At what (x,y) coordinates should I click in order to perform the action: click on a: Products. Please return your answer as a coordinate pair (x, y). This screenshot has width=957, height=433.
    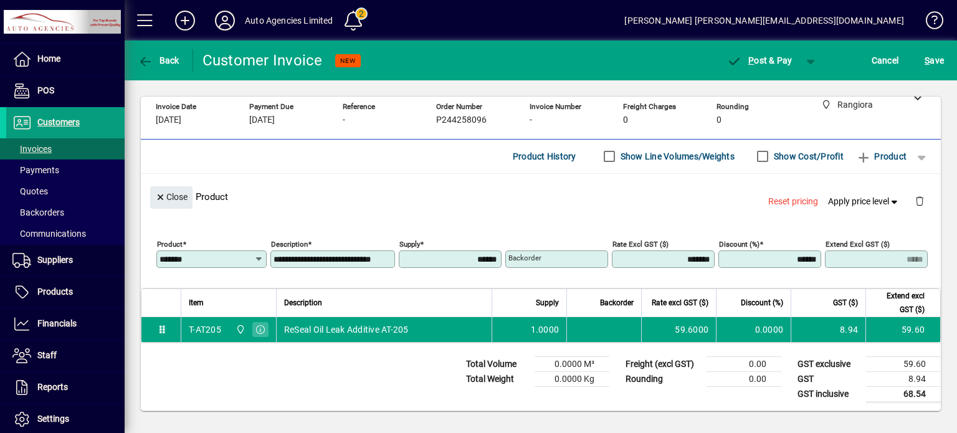
    Looking at the image, I should click on (65, 292).